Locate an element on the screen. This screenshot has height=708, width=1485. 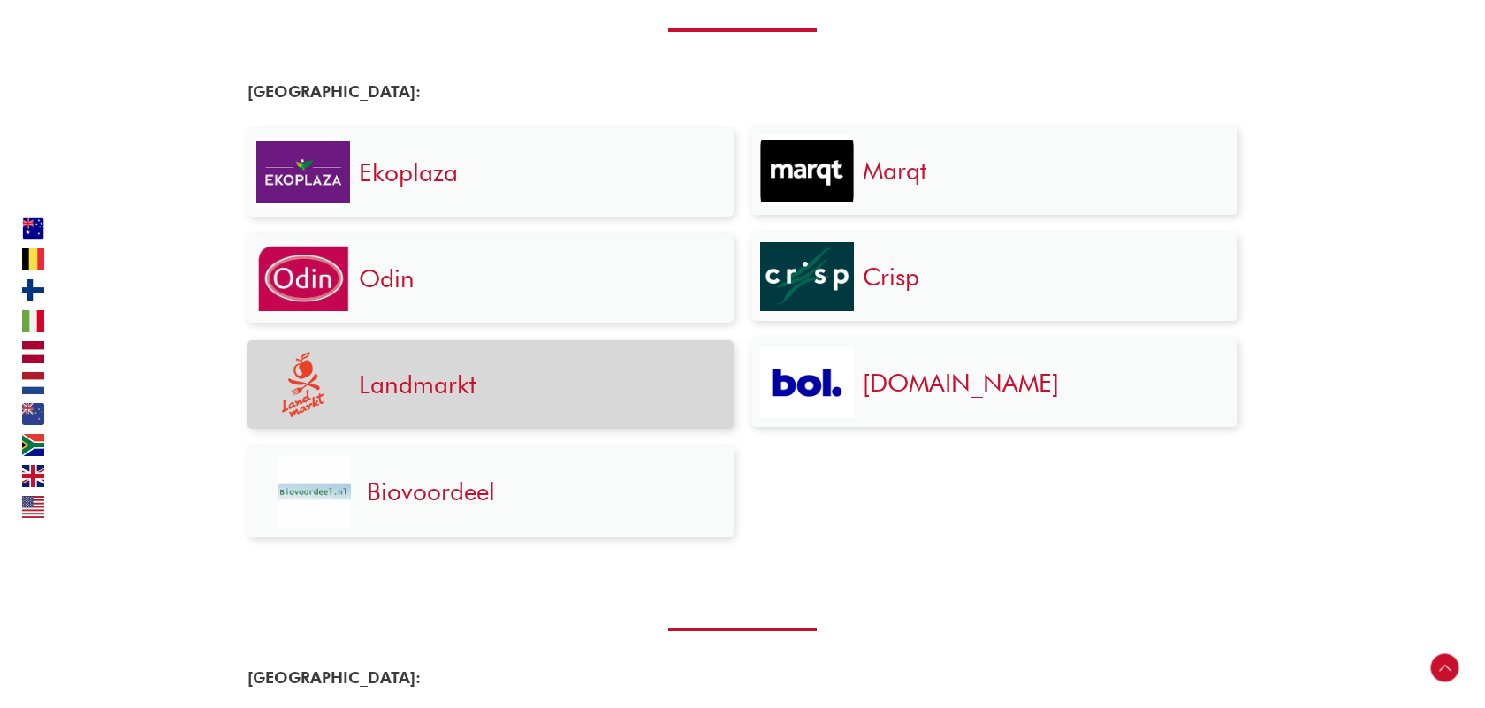
a: Biovoordeel is located at coordinates (431, 492).